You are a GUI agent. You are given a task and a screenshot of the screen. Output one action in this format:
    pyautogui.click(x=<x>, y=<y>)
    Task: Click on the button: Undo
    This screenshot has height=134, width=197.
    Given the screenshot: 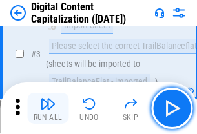 What is the action you would take?
    pyautogui.click(x=89, y=108)
    